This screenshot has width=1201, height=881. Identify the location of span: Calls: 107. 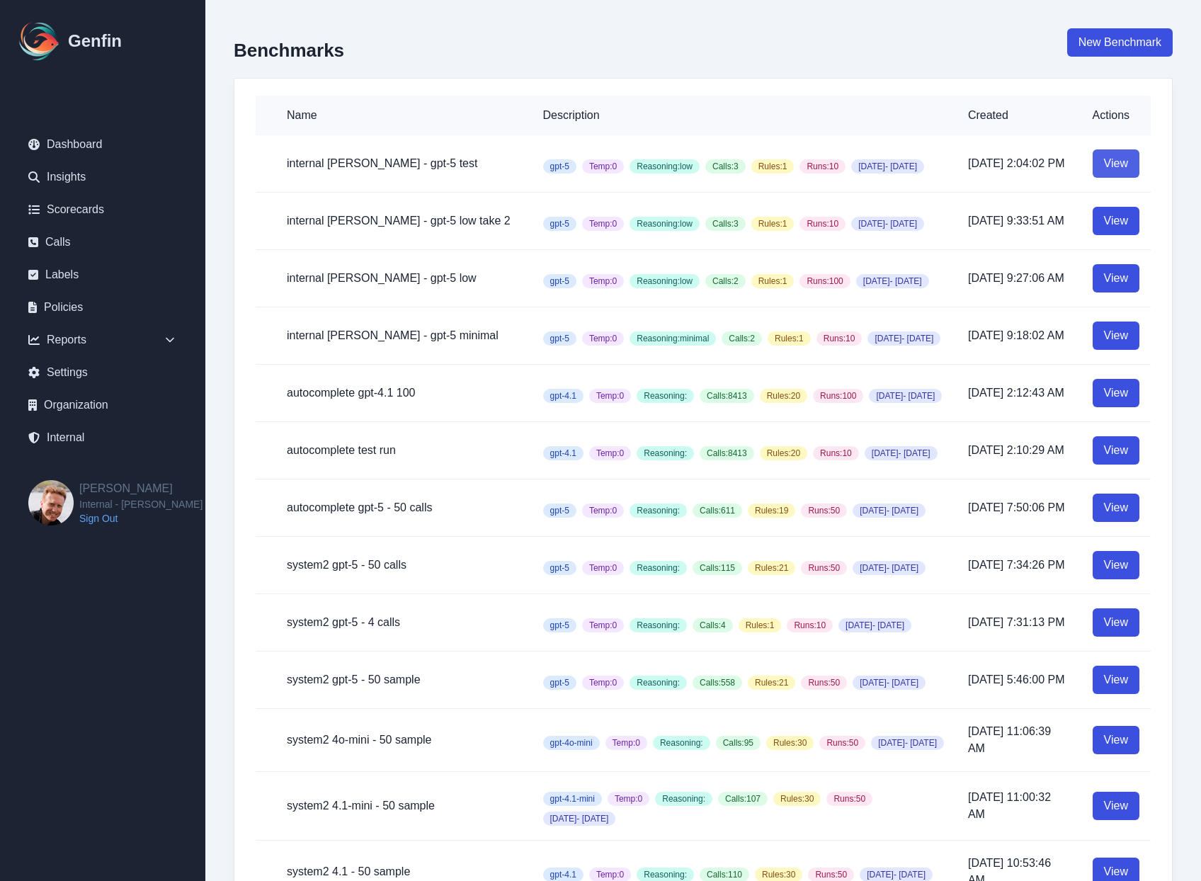
(743, 799).